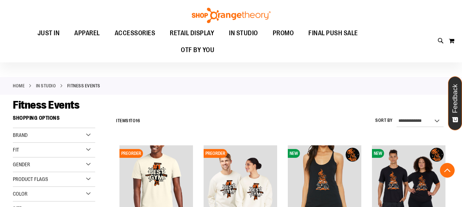 This screenshot has height=207, width=462. Describe the element at coordinates (135, 33) in the screenshot. I see `a: ACCESSORIES` at that location.